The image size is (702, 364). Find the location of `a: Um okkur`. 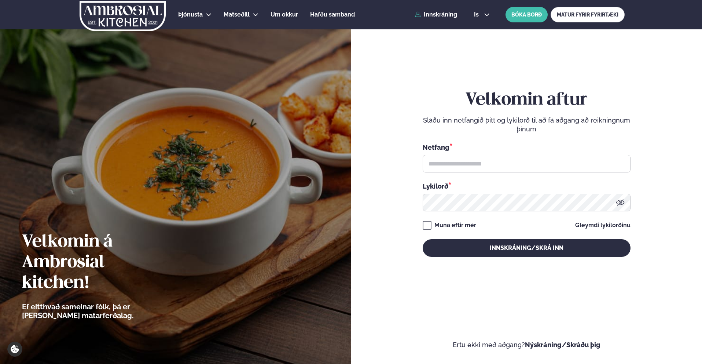

a: Um okkur is located at coordinates (284, 15).